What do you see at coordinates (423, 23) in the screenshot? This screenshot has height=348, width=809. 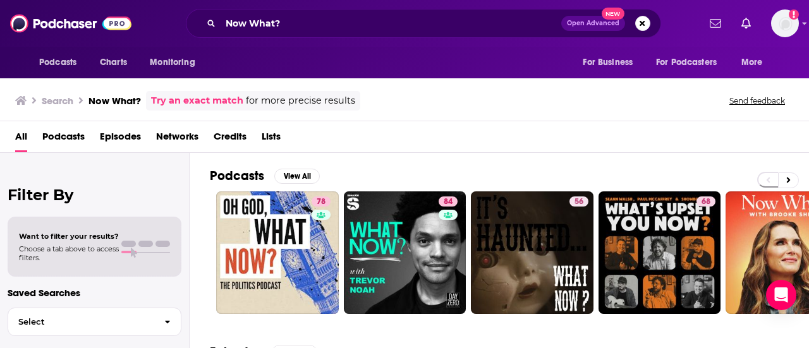 I see `div: Search podcasts, credits, & more...` at bounding box center [423, 23].